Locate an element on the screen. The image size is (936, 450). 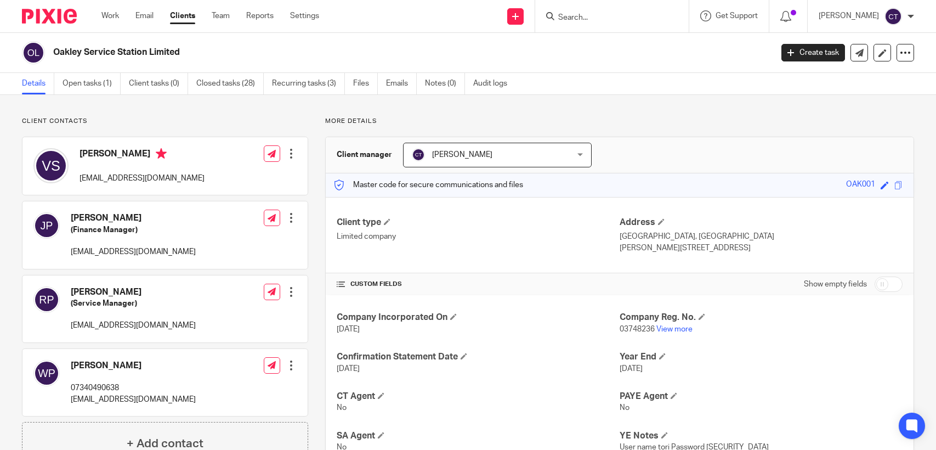
p: Client contacts is located at coordinates (165, 121).